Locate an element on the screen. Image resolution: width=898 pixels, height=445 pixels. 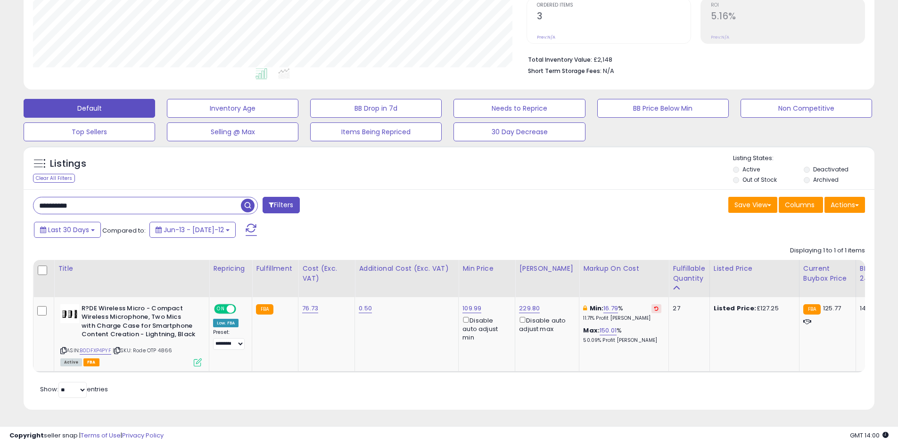
h2: 5.16% is located at coordinates (787, 17).